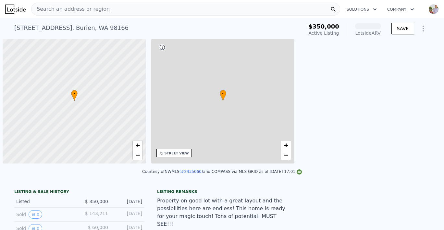 The image size is (444, 230). I want to click on span: Active Listing, so click(324, 33).